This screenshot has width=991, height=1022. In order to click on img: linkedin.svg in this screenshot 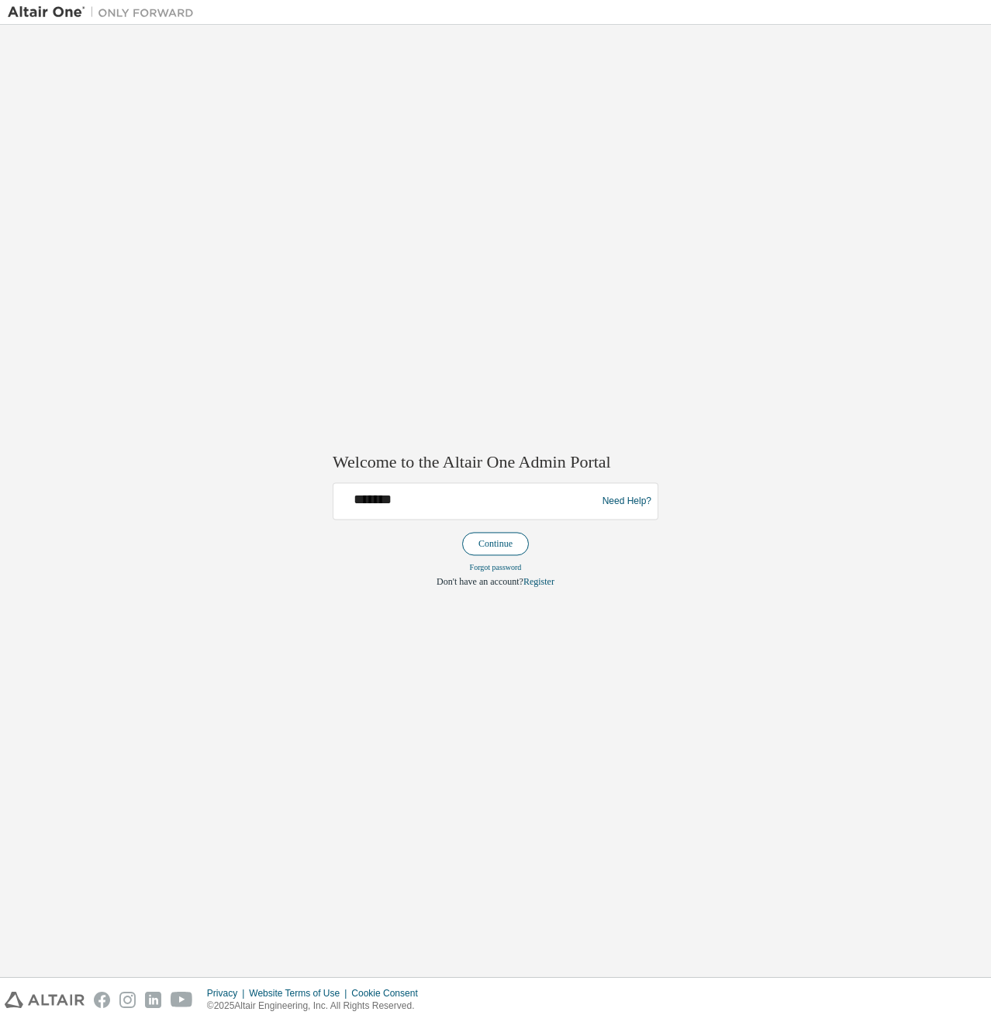, I will do `click(153, 999)`.